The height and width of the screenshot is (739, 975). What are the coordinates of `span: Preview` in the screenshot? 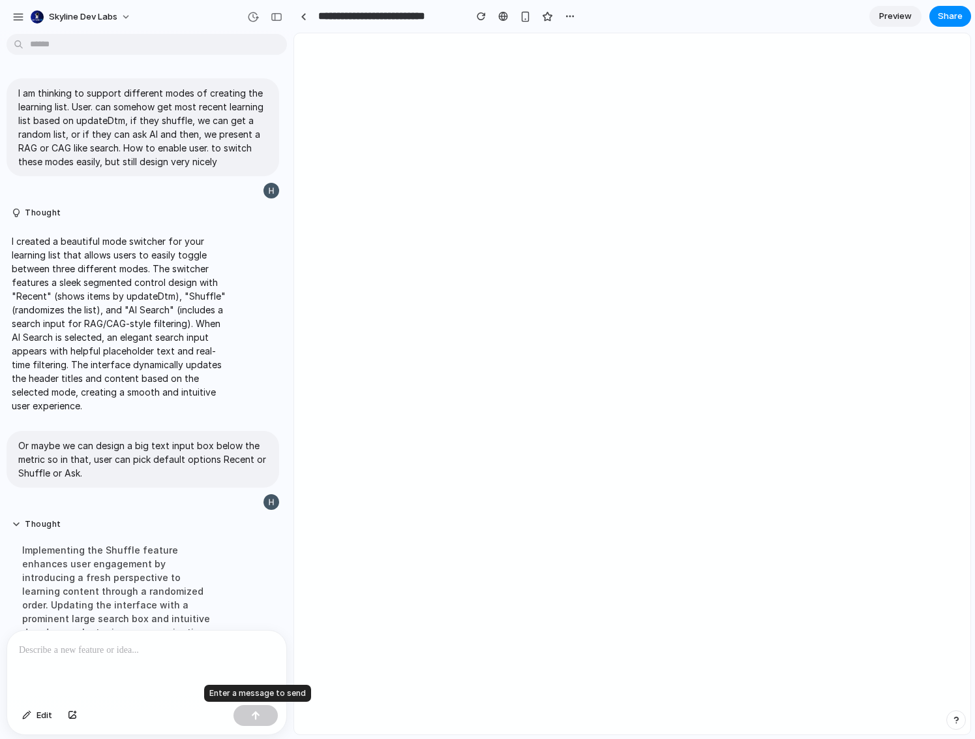 It's located at (896, 16).